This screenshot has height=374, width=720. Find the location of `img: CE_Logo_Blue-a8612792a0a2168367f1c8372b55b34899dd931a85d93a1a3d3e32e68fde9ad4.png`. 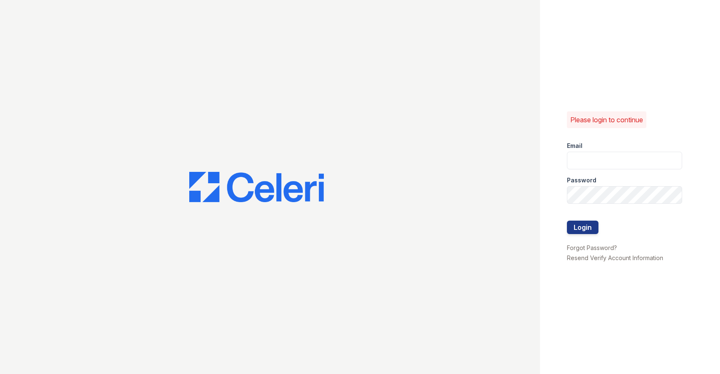

img: CE_Logo_Blue-a8612792a0a2168367f1c8372b55b34899dd931a85d93a1a3d3e32e68fde9ad4.png is located at coordinates (257, 187).